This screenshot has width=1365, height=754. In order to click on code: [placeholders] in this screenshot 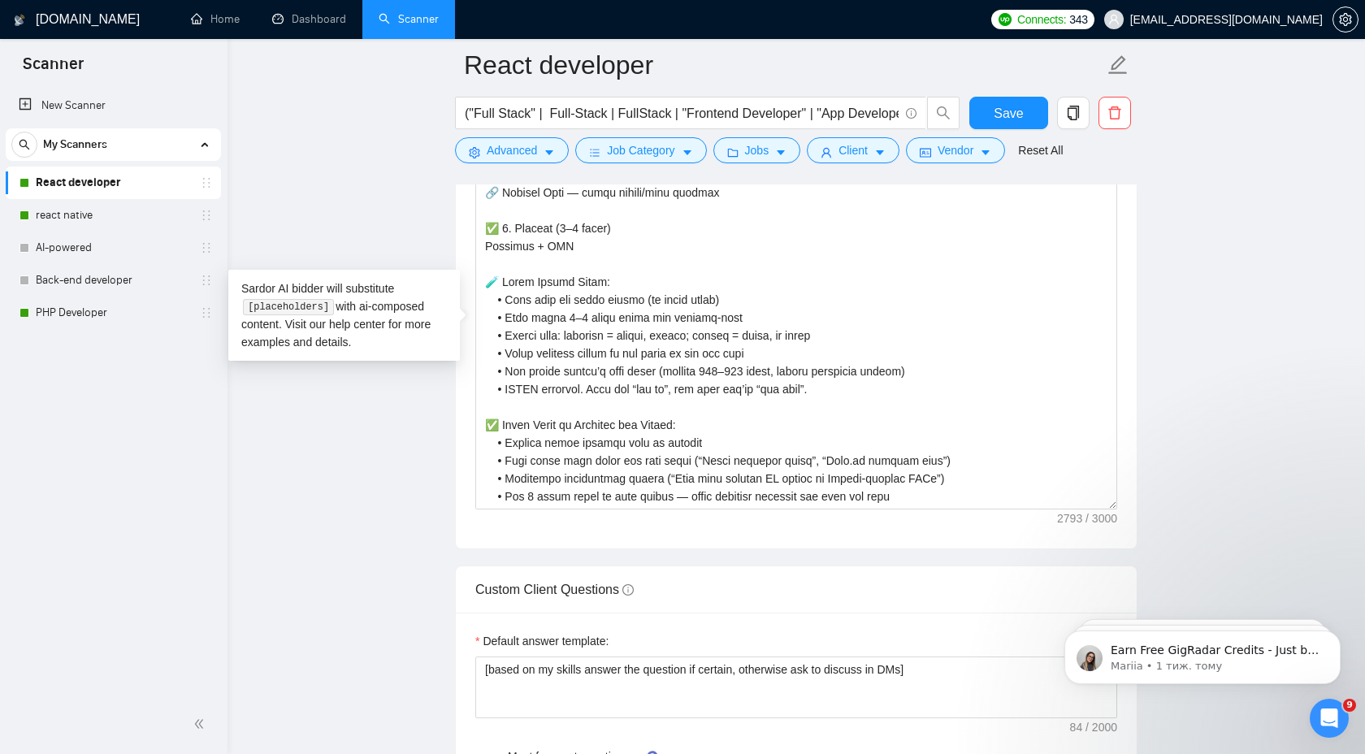, I will do `click(288, 307)`.